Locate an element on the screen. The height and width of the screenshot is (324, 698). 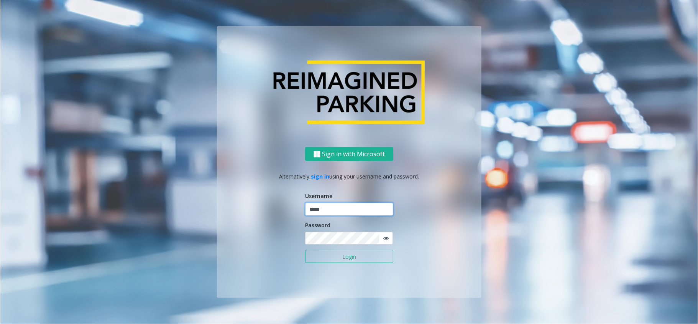
button: Sign in with Microsoft is located at coordinates (349, 154).